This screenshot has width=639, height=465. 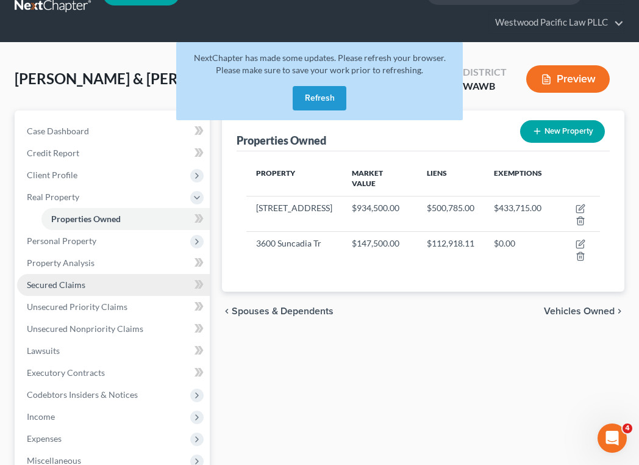 What do you see at coordinates (281, 140) in the screenshot?
I see `div: Properties Owned` at bounding box center [281, 140].